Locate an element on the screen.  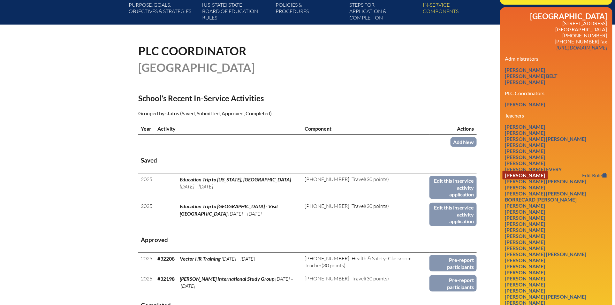
b: #32208 is located at coordinates (166, 258).